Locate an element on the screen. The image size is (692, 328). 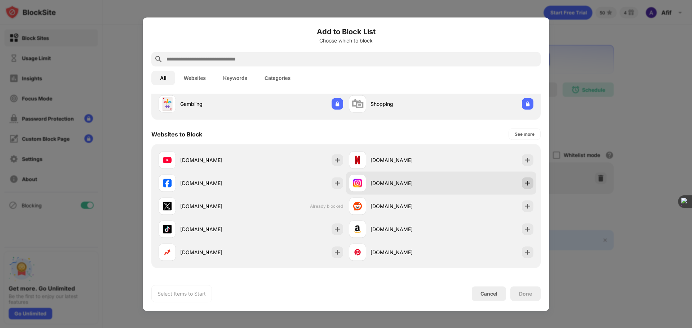
button: Keywords is located at coordinates (235, 78).